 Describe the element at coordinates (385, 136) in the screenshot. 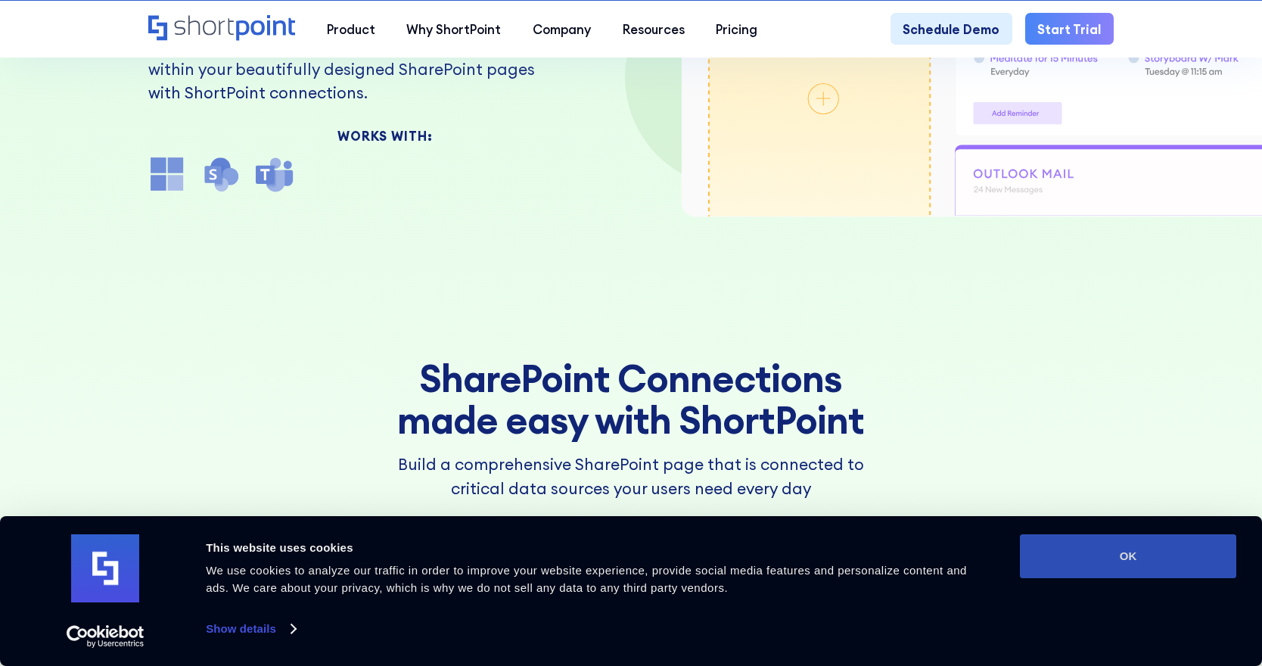

I see `div: Works With:` at that location.